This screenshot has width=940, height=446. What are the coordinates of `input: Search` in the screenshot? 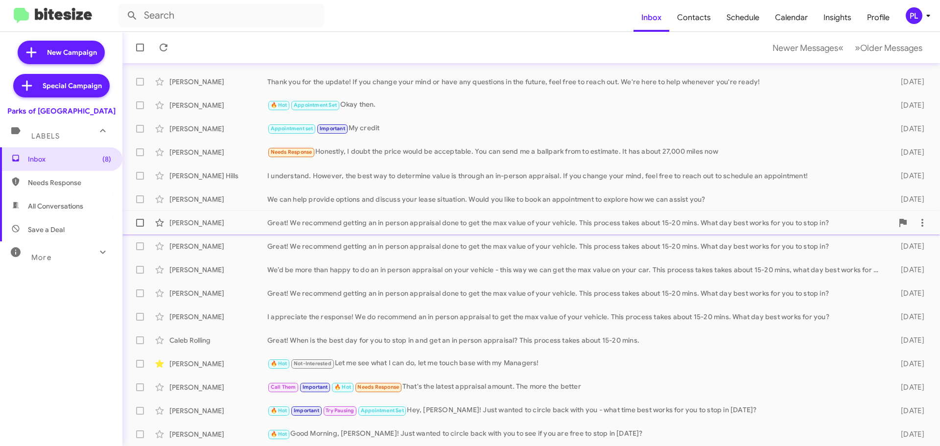 It's located at (221, 16).